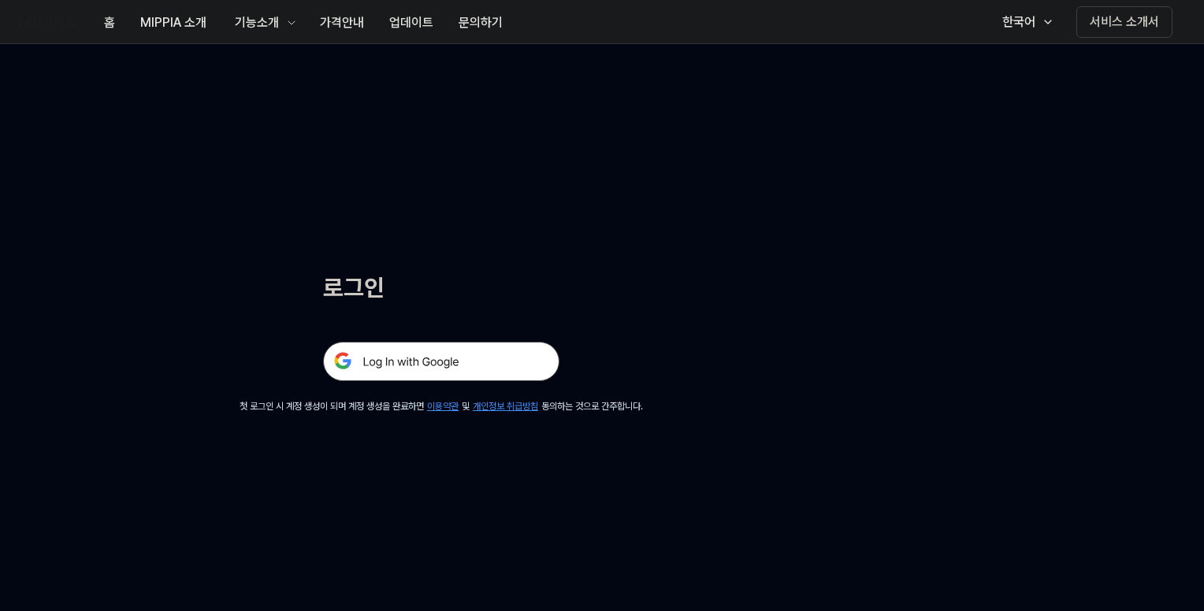 The width and height of the screenshot is (1204, 611). What do you see at coordinates (173, 23) in the screenshot?
I see `a: MIPPIA 소개` at bounding box center [173, 23].